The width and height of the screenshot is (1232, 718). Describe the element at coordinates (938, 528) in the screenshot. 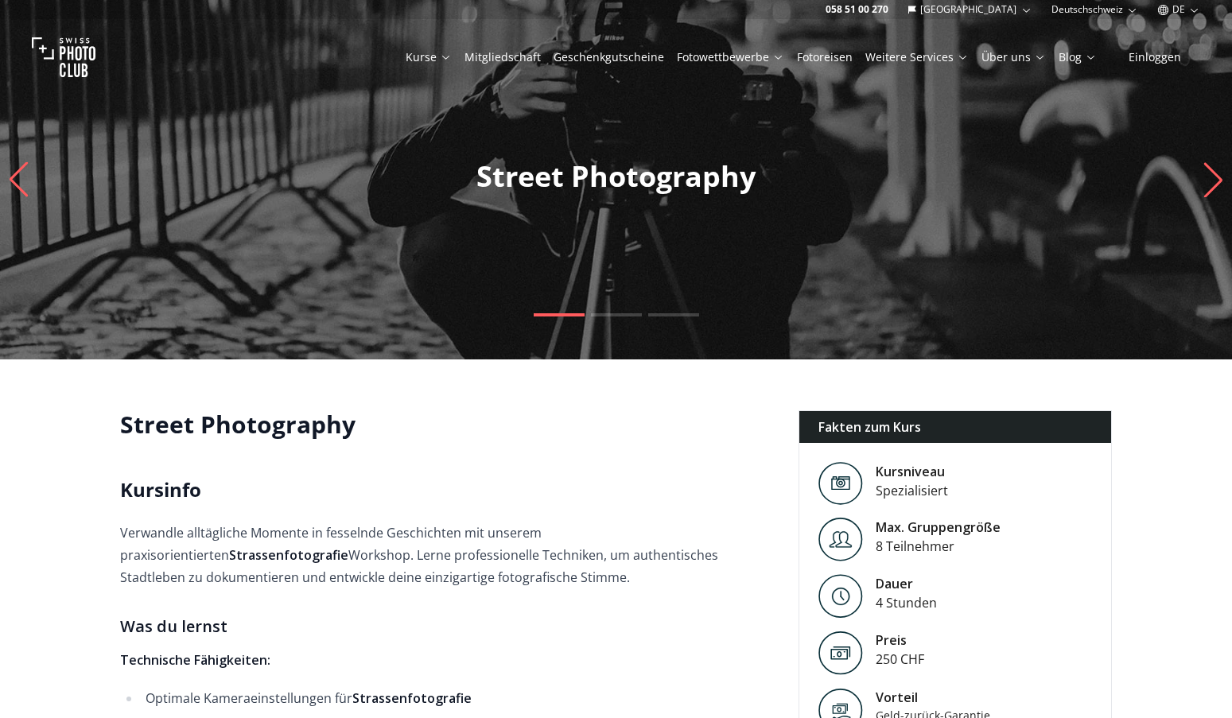

I see `div: Max. Gruppengröße` at that location.